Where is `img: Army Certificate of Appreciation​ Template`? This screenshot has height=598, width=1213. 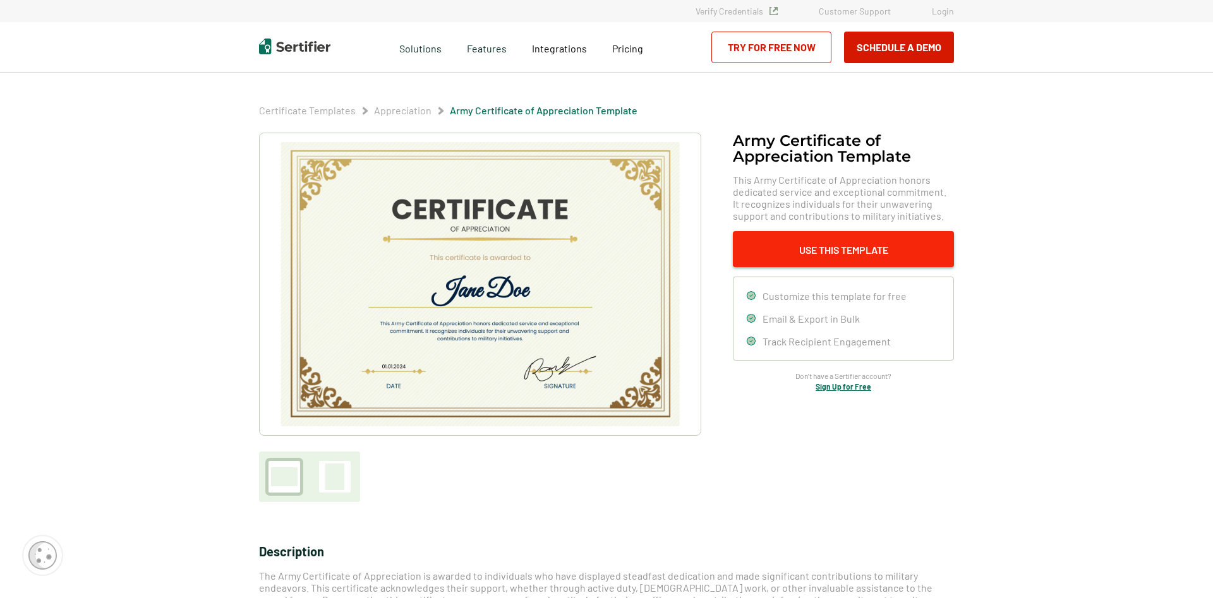
img: Army Certificate of Appreciation​ Template is located at coordinates (480, 284).